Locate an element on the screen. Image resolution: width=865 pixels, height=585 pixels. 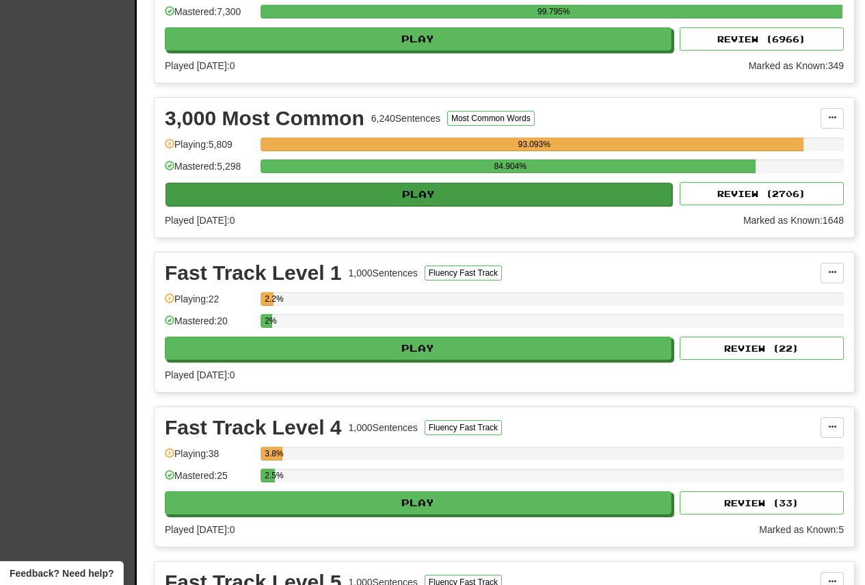
span: Open feedback widget is located at coordinates (62, 573).